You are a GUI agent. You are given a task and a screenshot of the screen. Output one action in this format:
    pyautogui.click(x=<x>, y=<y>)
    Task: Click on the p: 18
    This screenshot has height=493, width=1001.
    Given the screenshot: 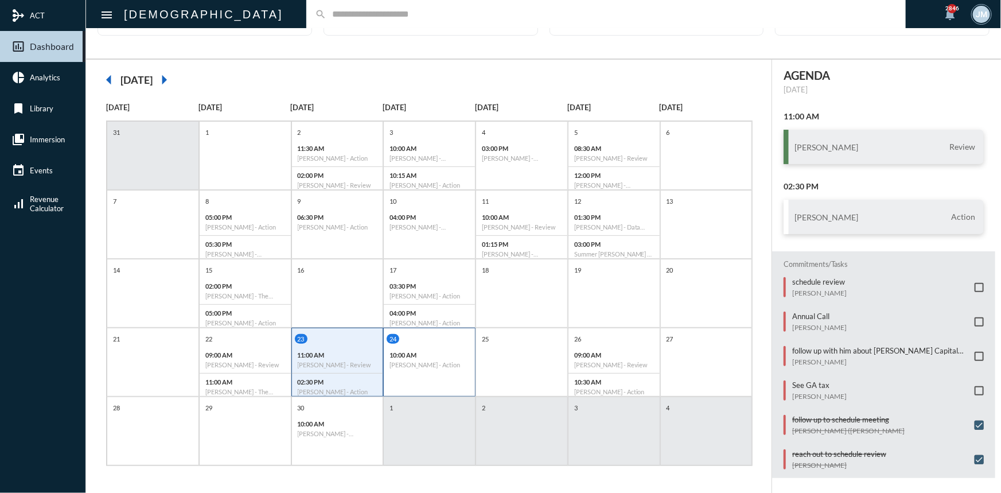 What is the action you would take?
    pyautogui.click(x=485, y=270)
    